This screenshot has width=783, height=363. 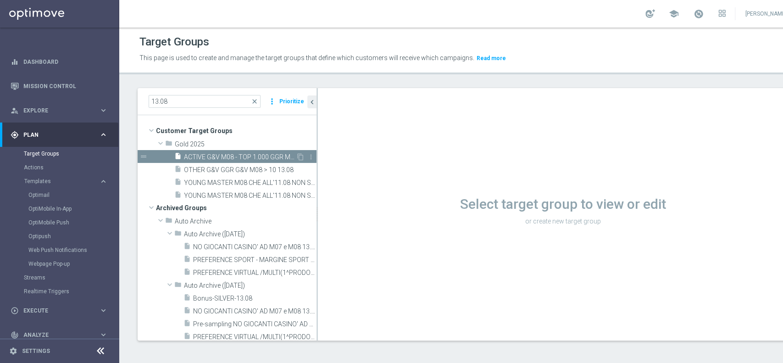 What do you see at coordinates (59, 86) in the screenshot?
I see `button: Mission Control` at bounding box center [59, 86].